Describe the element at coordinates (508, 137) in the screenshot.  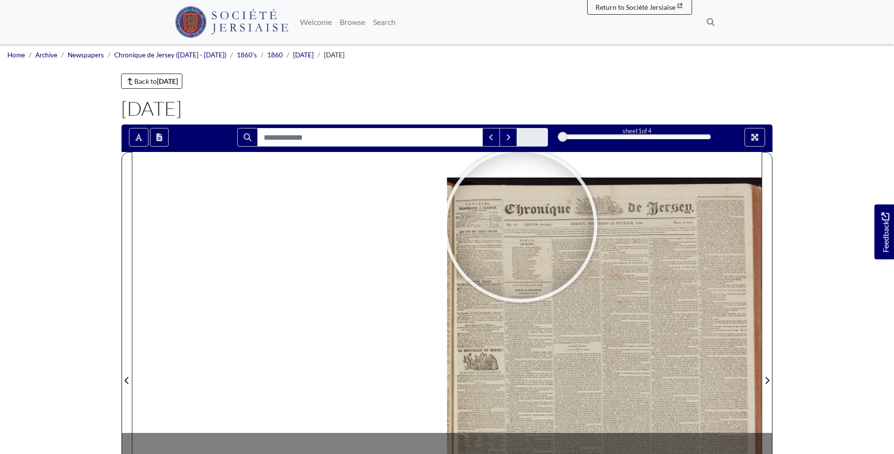
I see `button: Next Match` at that location.